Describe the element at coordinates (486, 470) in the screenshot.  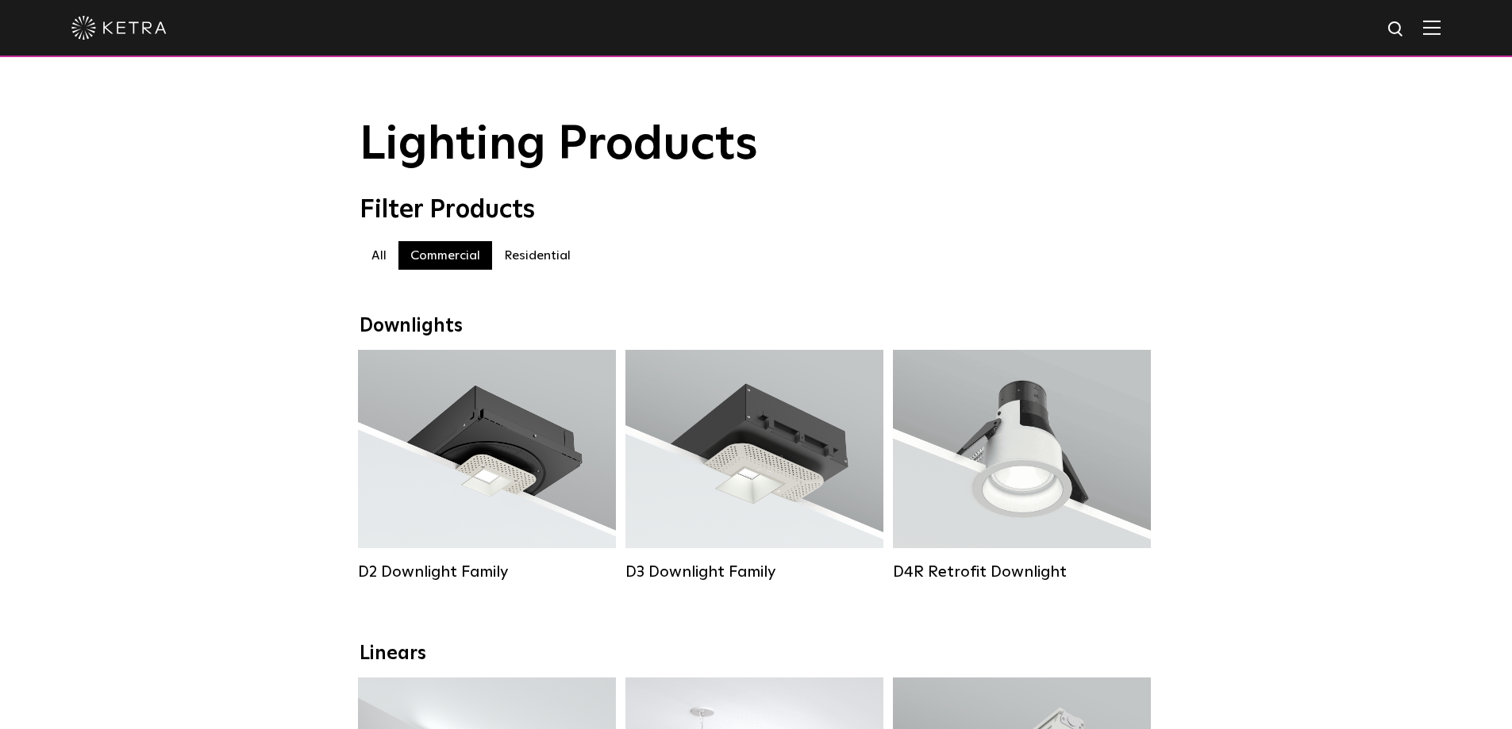
I see `a: D2 Downlight Family Lumen Output:1200Colors:White / Black / Gloss Black / Silver / Bronze / Silve...` at that location.